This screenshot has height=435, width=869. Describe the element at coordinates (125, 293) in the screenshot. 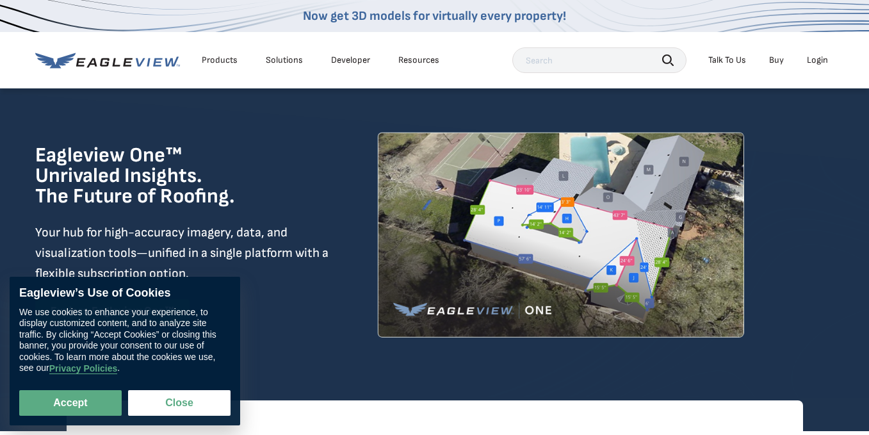

I see `div: Eagleview’s Use of Cookies` at that location.